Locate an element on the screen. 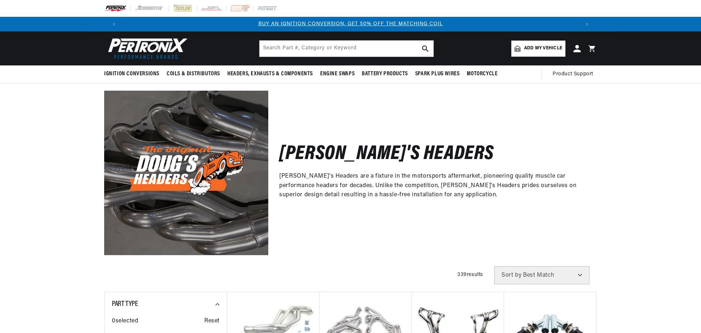 Image resolution: width=701 pixels, height=333 pixels. summary: Ignition Conversions is located at coordinates (133, 74).